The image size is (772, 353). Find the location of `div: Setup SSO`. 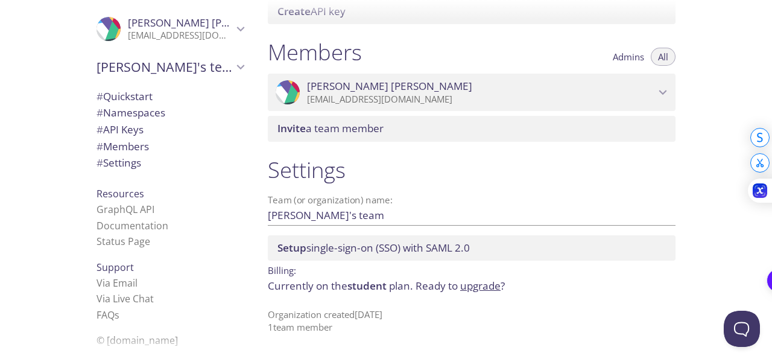

div: Setup SSO is located at coordinates (472, 248).